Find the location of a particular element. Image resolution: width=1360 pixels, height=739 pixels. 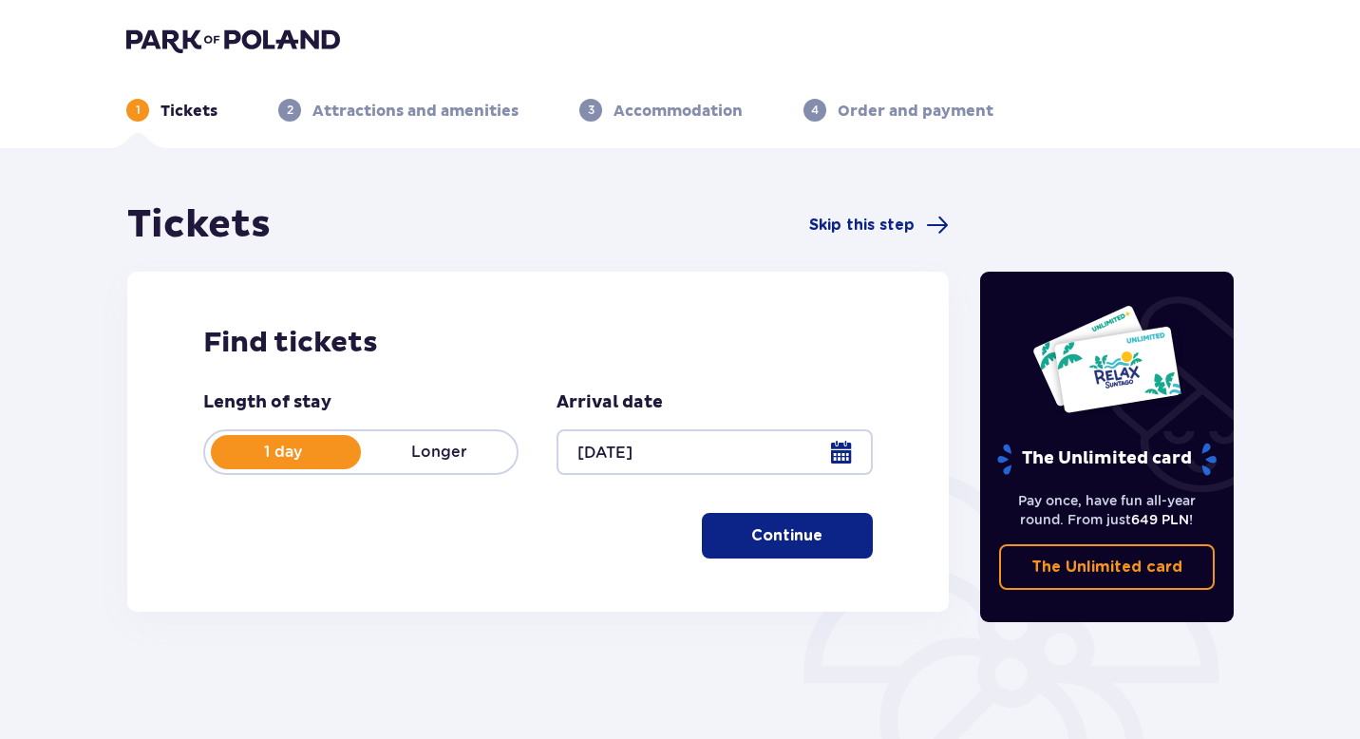

p: 3 is located at coordinates (591, 110).